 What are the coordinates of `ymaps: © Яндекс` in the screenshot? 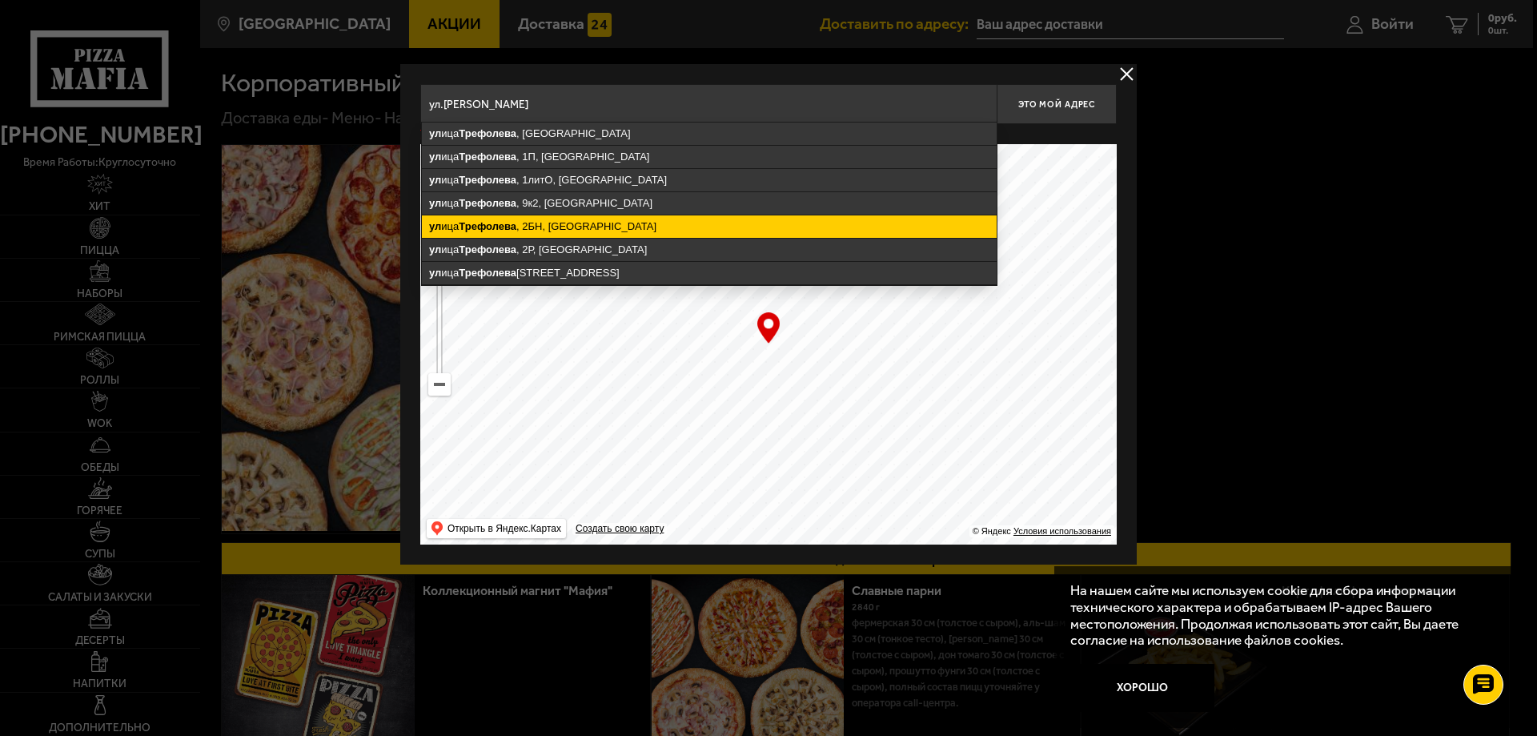 It's located at (992, 531).